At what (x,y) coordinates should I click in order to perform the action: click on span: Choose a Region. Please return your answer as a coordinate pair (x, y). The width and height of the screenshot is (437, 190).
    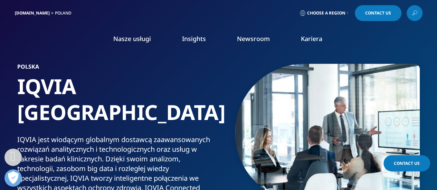
    Looking at the image, I should click on (326, 13).